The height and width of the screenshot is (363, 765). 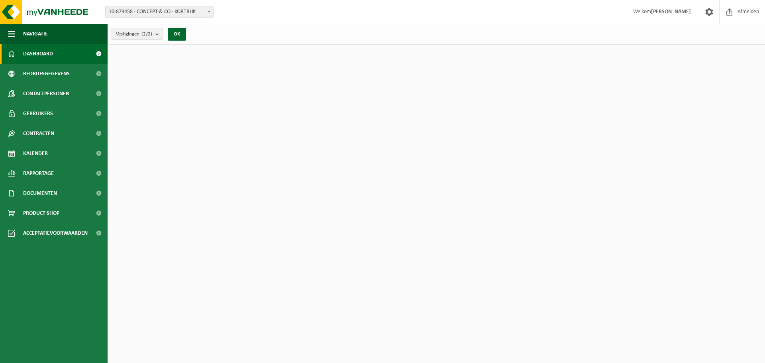 I want to click on span: Documenten, so click(x=40, y=193).